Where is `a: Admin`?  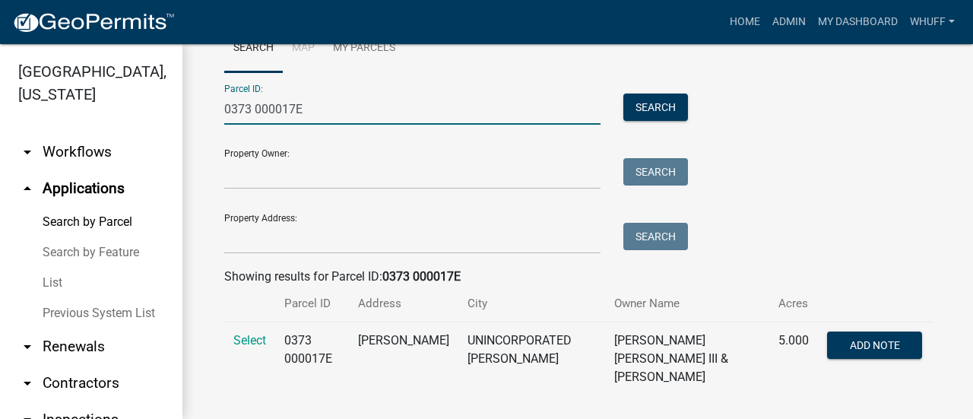
a: Admin is located at coordinates (789, 22).